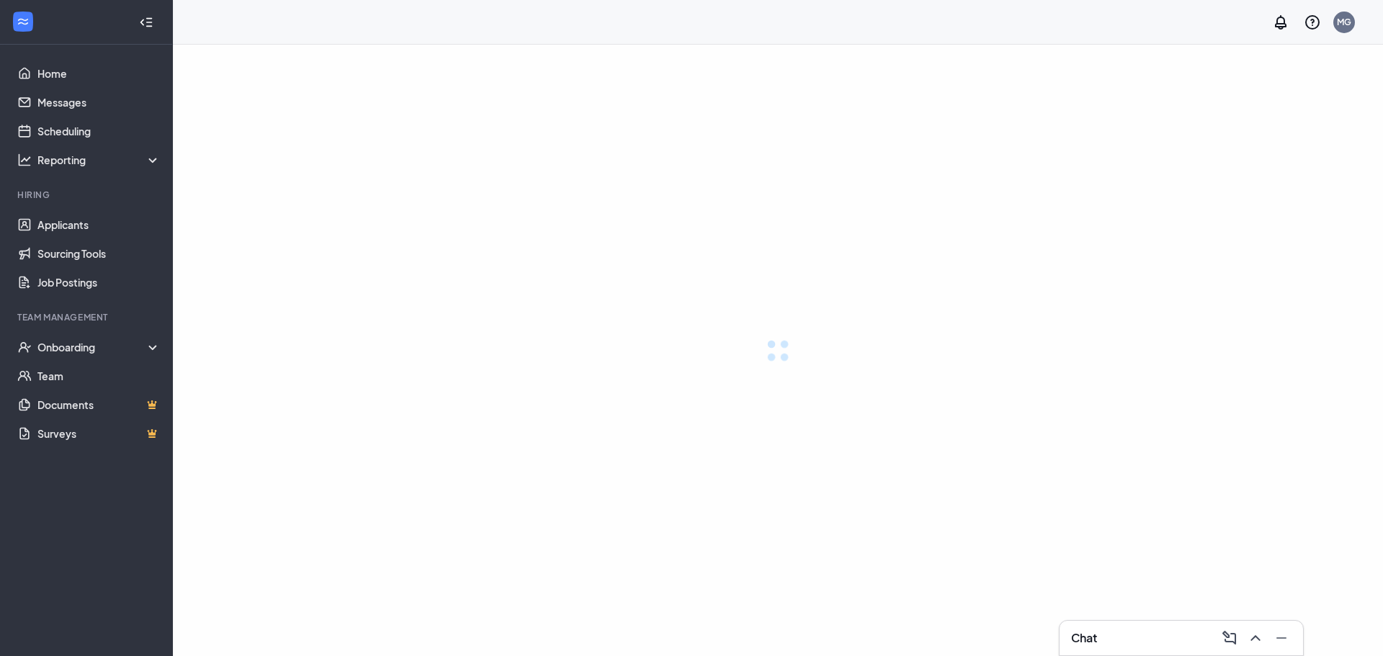  What do you see at coordinates (99, 347) in the screenshot?
I see `div: Onboarding` at bounding box center [99, 347].